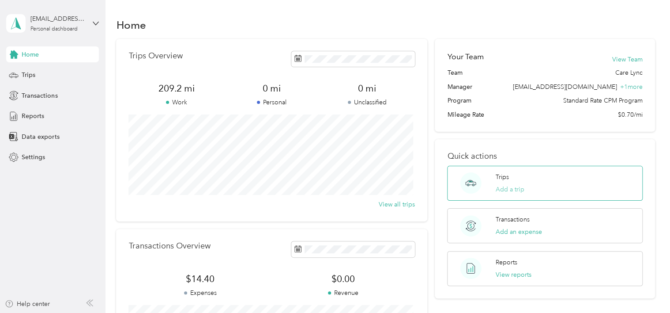  Describe the element at coordinates (465, 114) in the screenshot. I see `span: Mileage Rate` at that location.